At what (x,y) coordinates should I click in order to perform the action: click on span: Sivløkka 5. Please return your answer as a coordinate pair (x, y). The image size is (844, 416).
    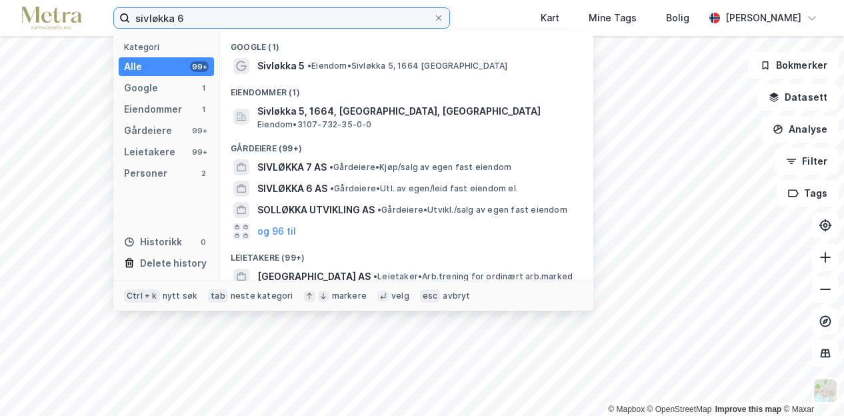
    Looking at the image, I should click on (281, 66).